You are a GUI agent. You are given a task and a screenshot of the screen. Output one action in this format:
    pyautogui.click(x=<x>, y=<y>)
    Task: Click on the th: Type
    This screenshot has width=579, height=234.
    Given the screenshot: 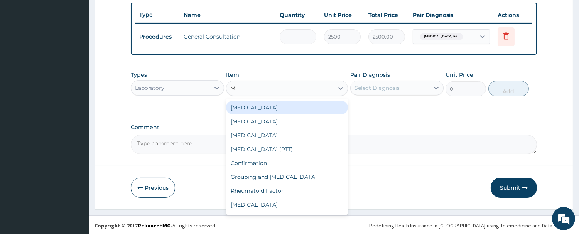 What is the action you would take?
    pyautogui.click(x=157, y=15)
    